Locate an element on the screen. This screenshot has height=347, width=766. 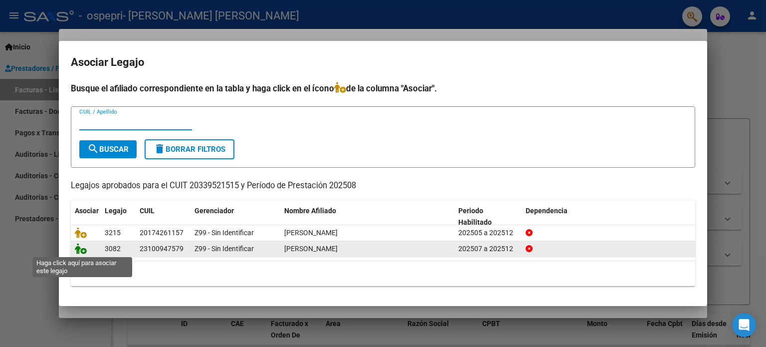
div: 202507 a 202512 is located at coordinates (488, 248).